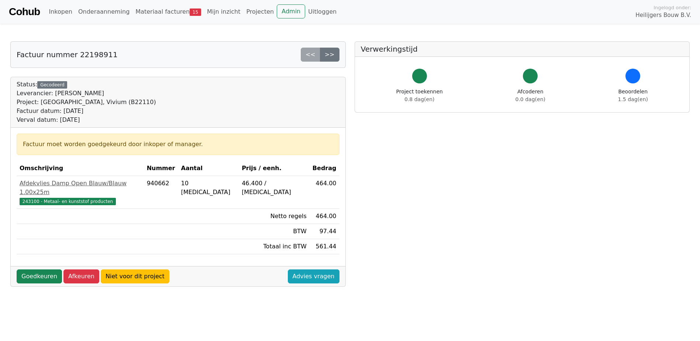 This screenshot has width=700, height=341. Describe the element at coordinates (322, 12) in the screenshot. I see `a: Uitloggen` at that location.